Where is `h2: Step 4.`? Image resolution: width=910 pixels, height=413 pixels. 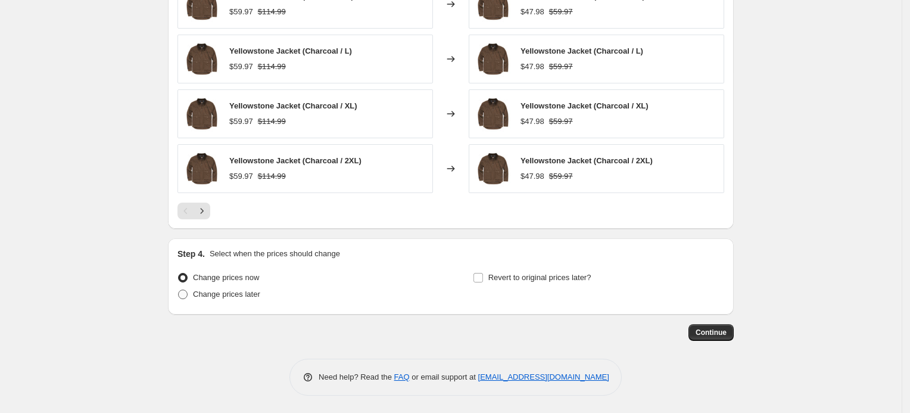 h2: Step 4. is located at coordinates (191, 254).